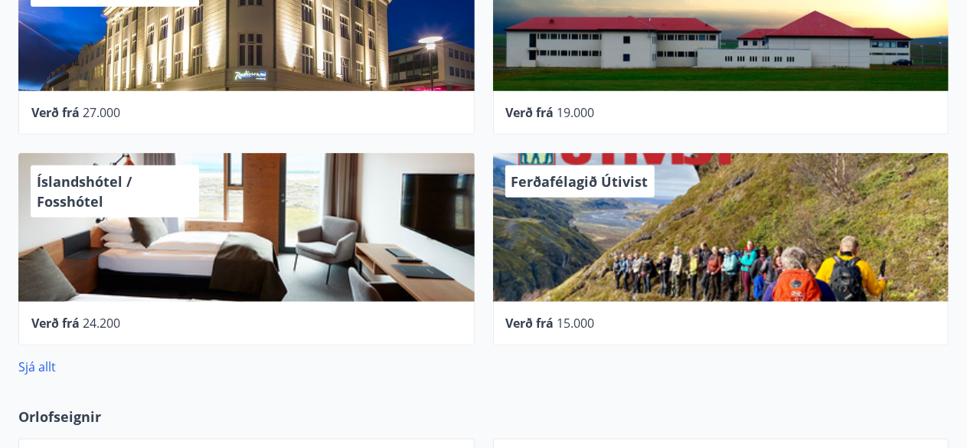 This screenshot has width=967, height=448. I want to click on span: 27.000, so click(101, 113).